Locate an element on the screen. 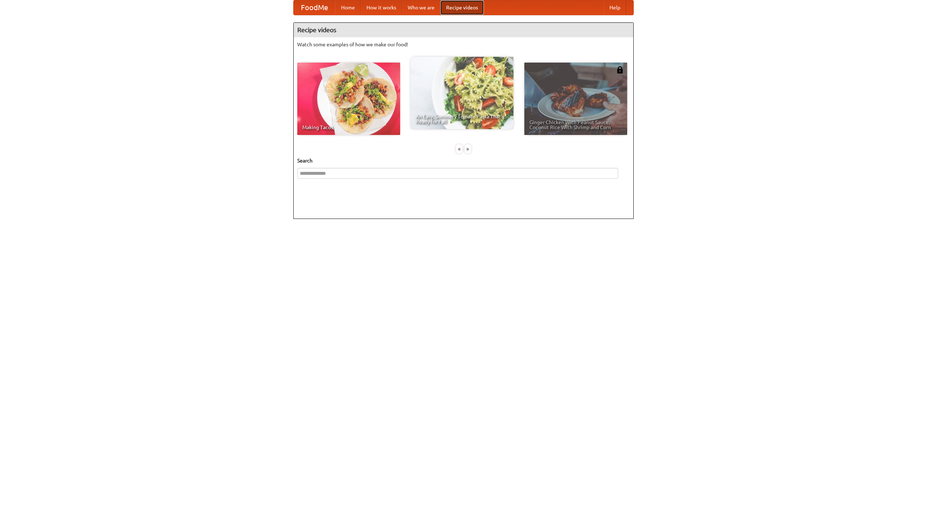 This screenshot has height=512, width=927. p: Watch some examples of how we make our food! is located at coordinates (463, 45).